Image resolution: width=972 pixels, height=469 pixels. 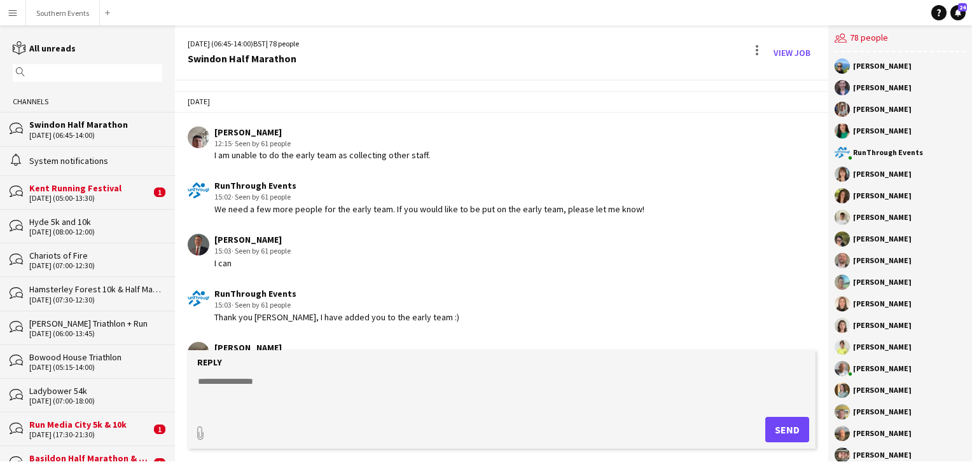 I want to click on div: I am unable to do the early team as collecting other staff., so click(x=322, y=155).